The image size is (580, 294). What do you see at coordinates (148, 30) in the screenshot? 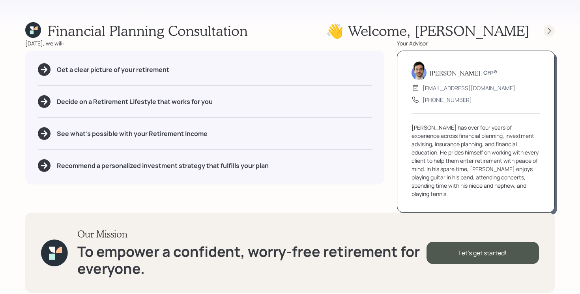
I see `h1: Financial Planning Consultation` at bounding box center [148, 30].